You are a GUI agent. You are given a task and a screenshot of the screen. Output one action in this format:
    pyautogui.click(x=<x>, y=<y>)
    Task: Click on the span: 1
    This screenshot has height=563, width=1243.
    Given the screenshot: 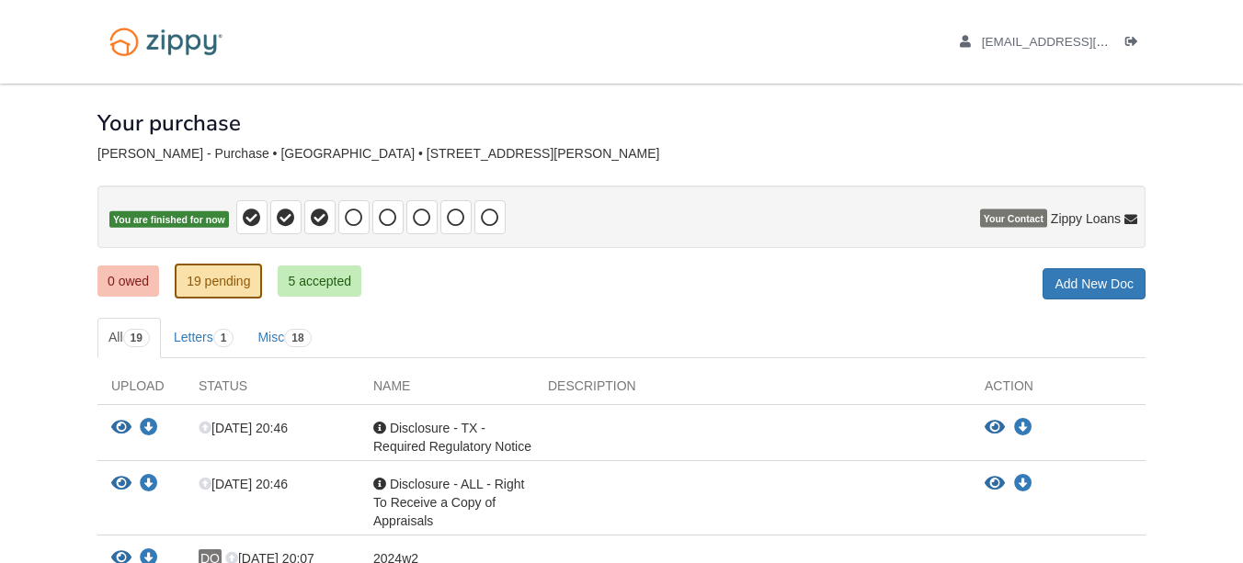 What is the action you would take?
    pyautogui.click(x=223, y=338)
    